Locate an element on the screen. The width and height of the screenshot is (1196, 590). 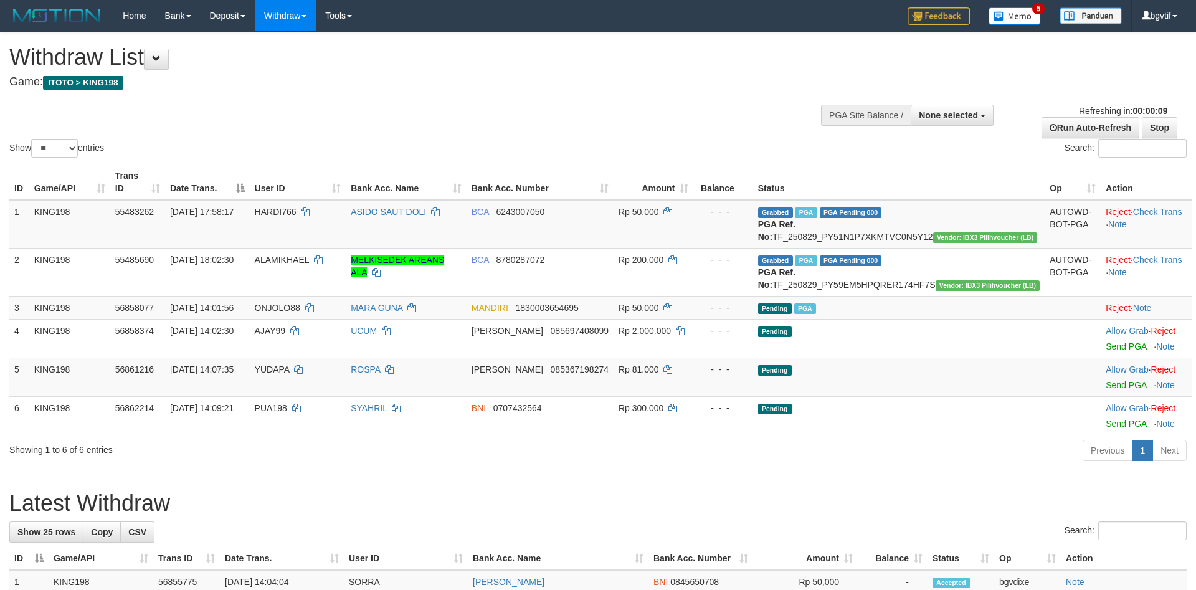
span: Copy 6243007050 to clipboard is located at coordinates (520, 212).